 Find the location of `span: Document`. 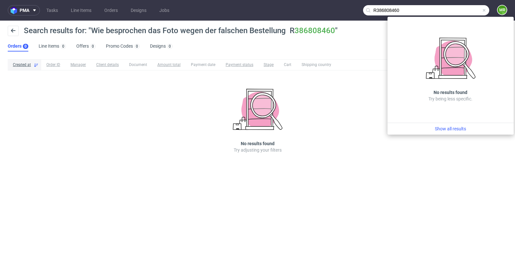

span: Document is located at coordinates (138, 65).